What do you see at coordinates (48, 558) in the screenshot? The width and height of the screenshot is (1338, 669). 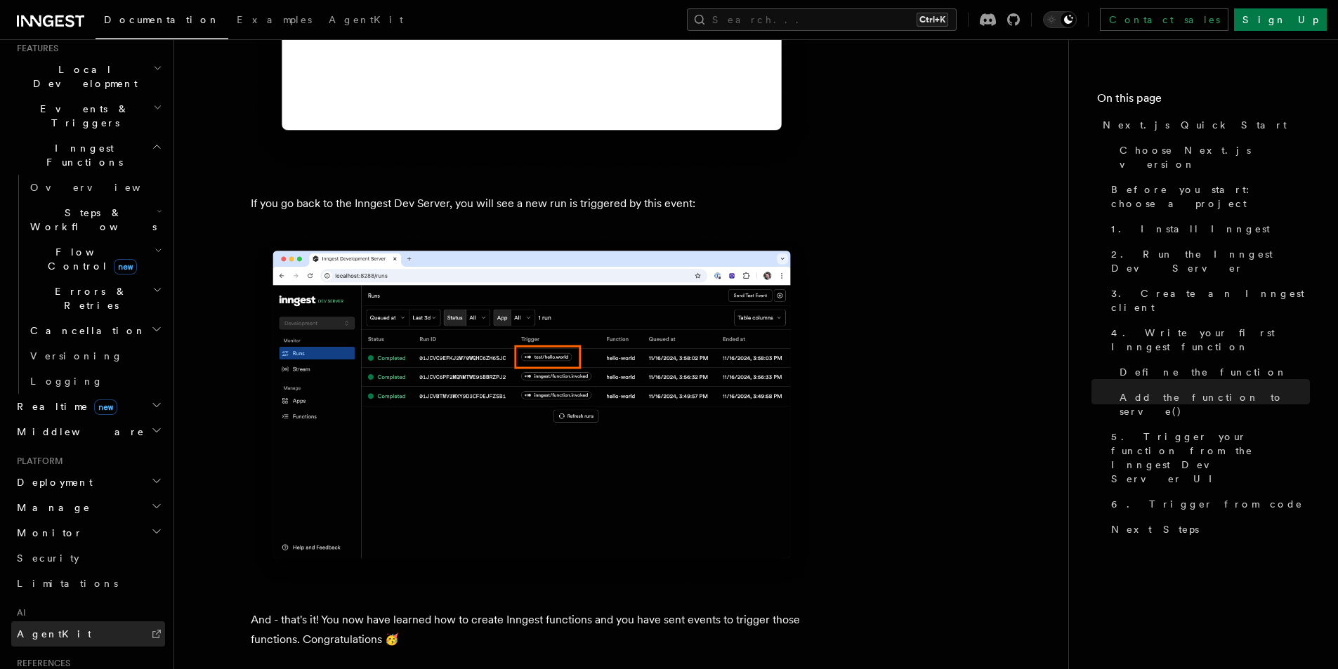 I see `span: Security` at bounding box center [48, 558].